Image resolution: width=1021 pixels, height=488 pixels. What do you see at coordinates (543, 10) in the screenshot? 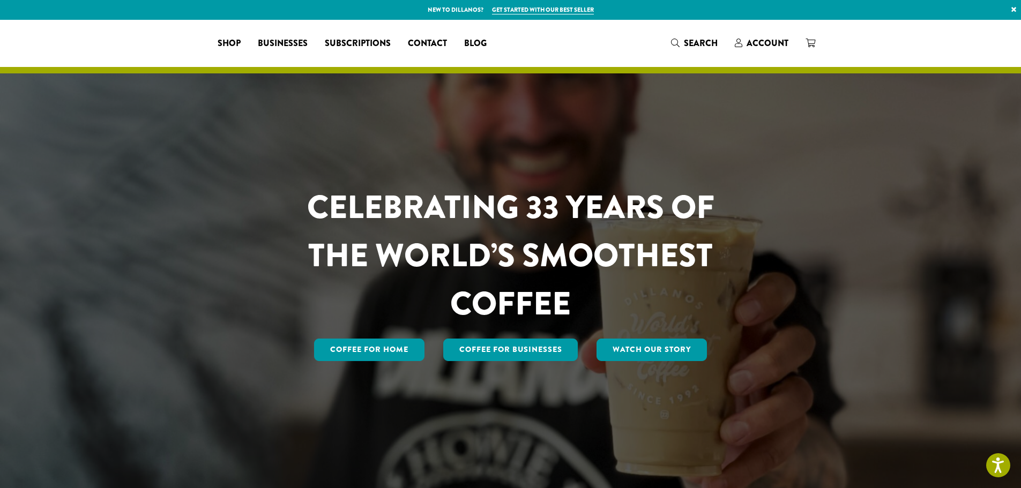
I see `a: Get started with our best seller` at bounding box center [543, 10].